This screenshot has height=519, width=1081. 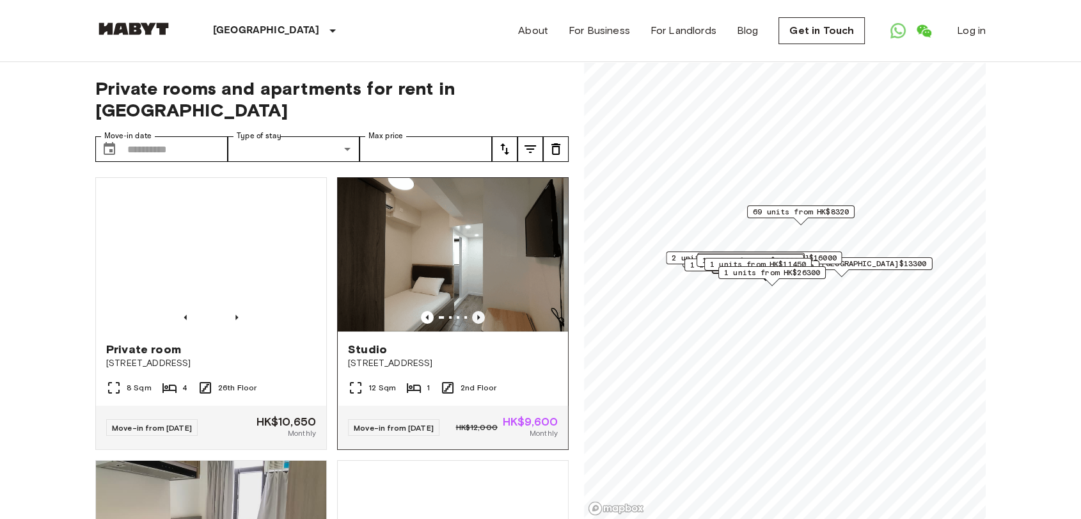 What do you see at coordinates (971, 31) in the screenshot?
I see `a: Log in` at bounding box center [971, 31].